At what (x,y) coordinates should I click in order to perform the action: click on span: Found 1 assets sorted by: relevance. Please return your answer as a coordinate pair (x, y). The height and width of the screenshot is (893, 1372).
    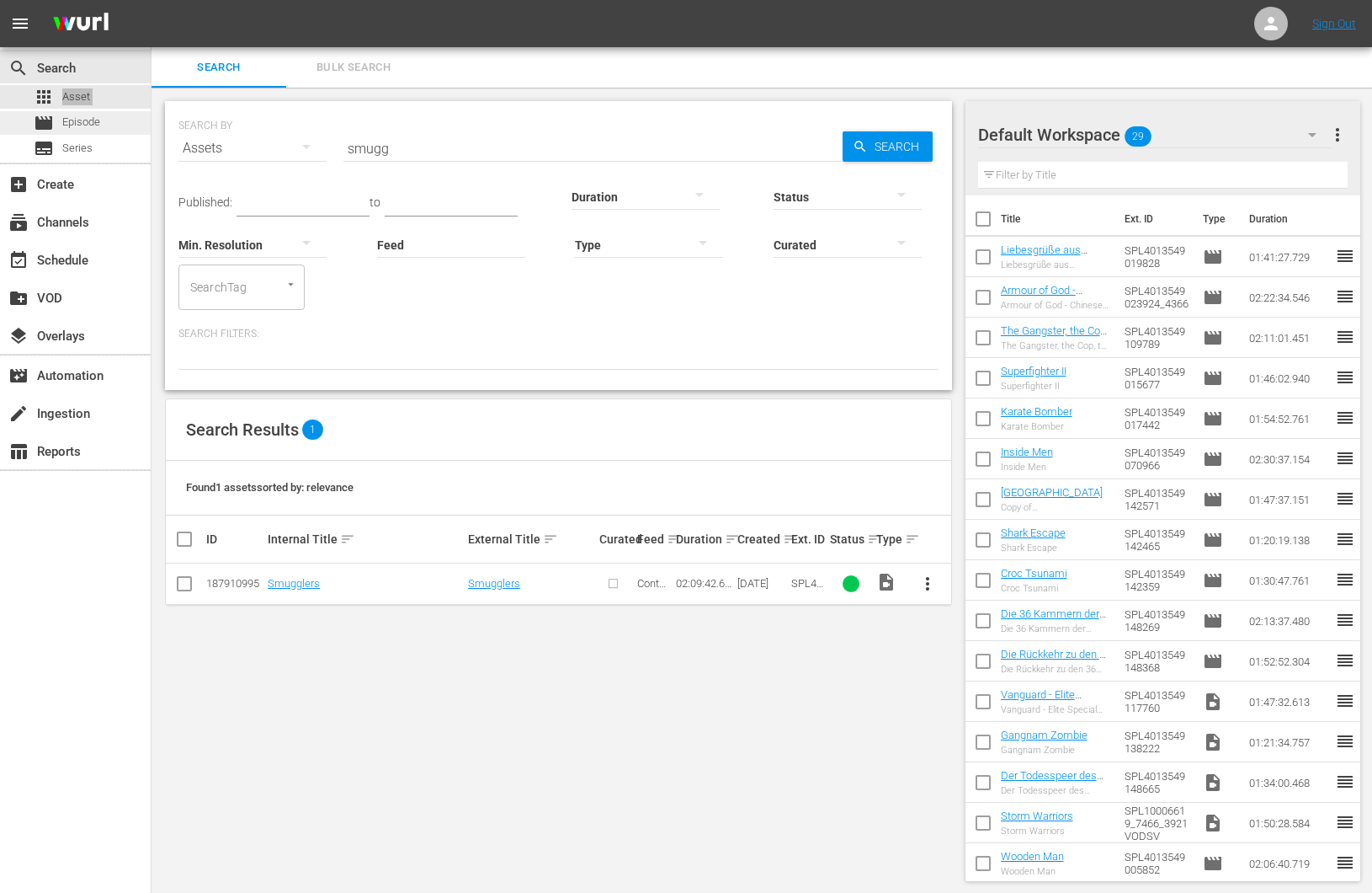
    Looking at the image, I should click on (270, 487).